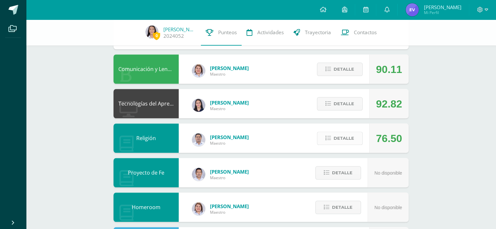  I want to click on span: 0, so click(157, 36).